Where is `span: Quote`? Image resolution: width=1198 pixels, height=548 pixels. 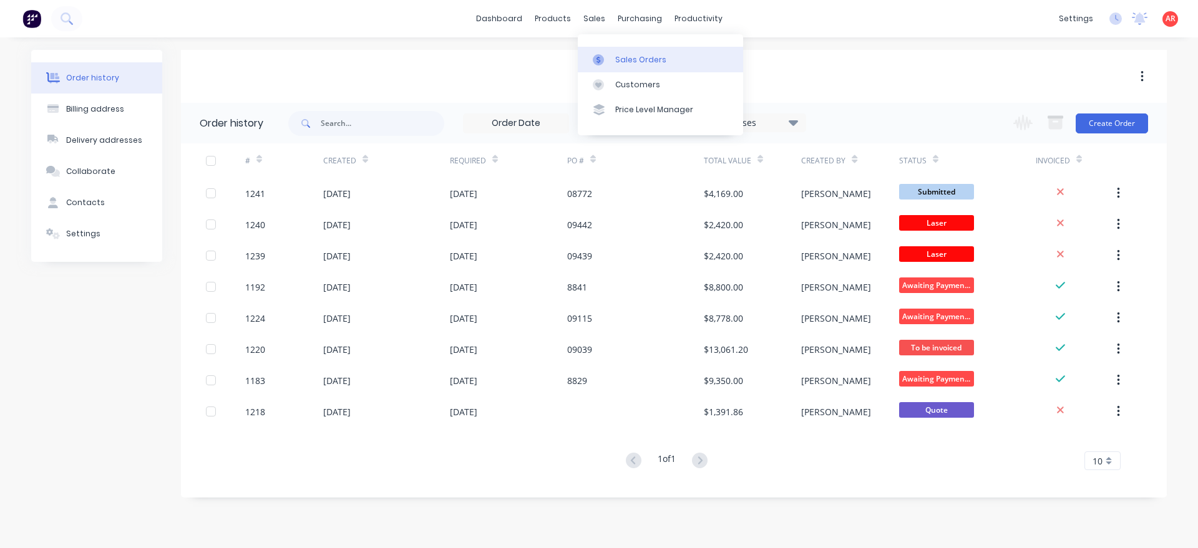 span: Quote is located at coordinates (936, 410).